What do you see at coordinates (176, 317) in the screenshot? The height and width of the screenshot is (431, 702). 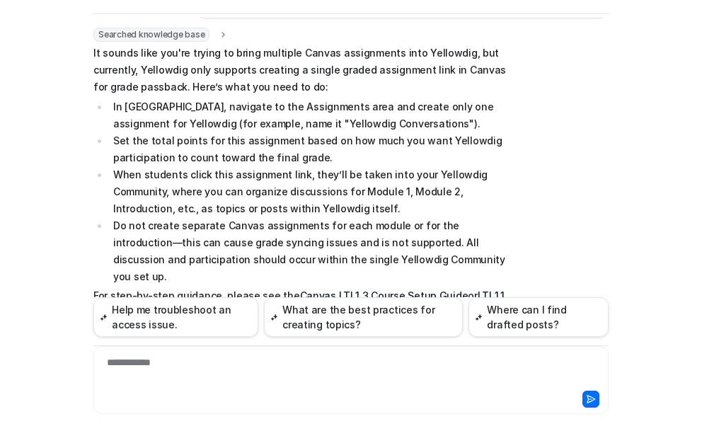 I see `button: Help me troubleshoot an access issue.` at bounding box center [176, 317].